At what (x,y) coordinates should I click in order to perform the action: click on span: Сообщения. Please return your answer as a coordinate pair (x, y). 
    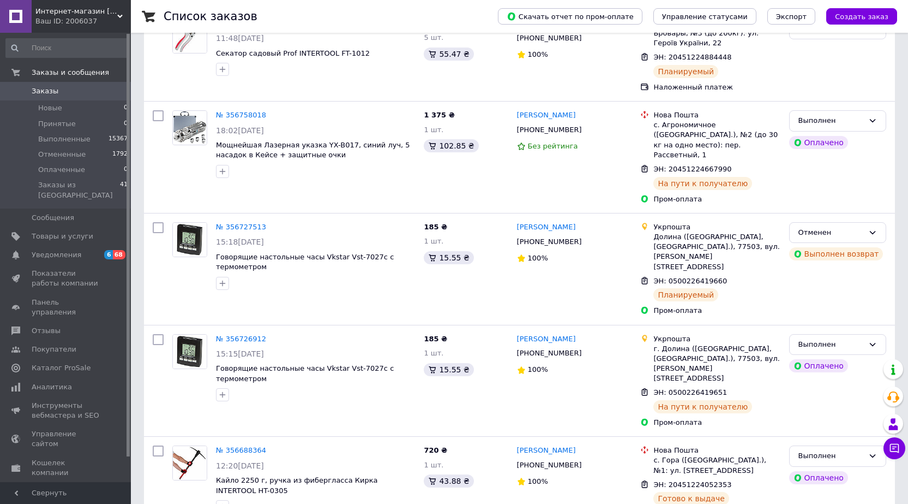
    Looking at the image, I should click on (53, 218).